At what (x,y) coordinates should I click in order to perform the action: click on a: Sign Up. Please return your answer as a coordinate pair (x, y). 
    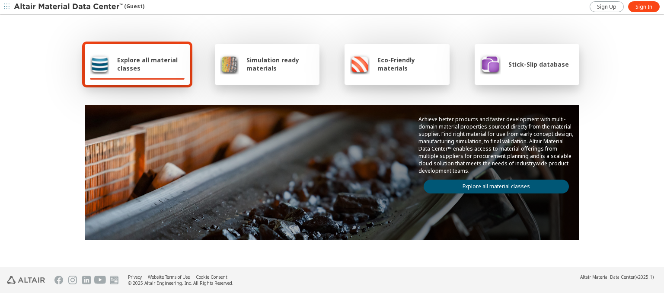
    Looking at the image, I should click on (607, 6).